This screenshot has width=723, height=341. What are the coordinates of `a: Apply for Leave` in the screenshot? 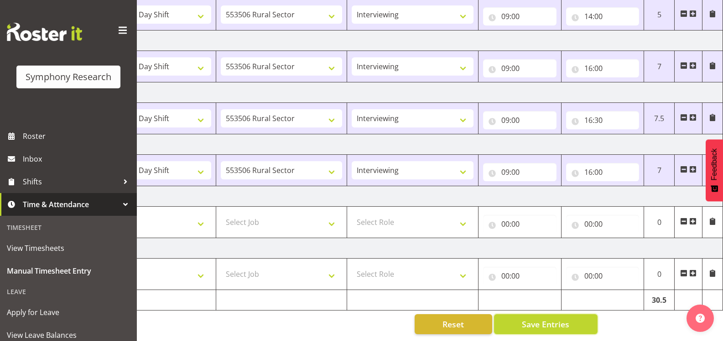 It's located at (68, 313).